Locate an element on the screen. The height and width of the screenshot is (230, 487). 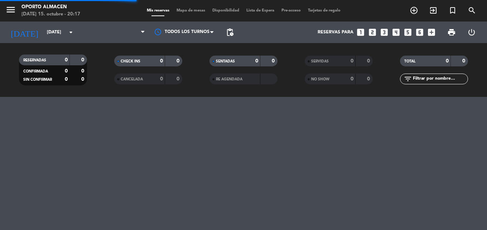
span: NO SHOW is located at coordinates (320, 79).